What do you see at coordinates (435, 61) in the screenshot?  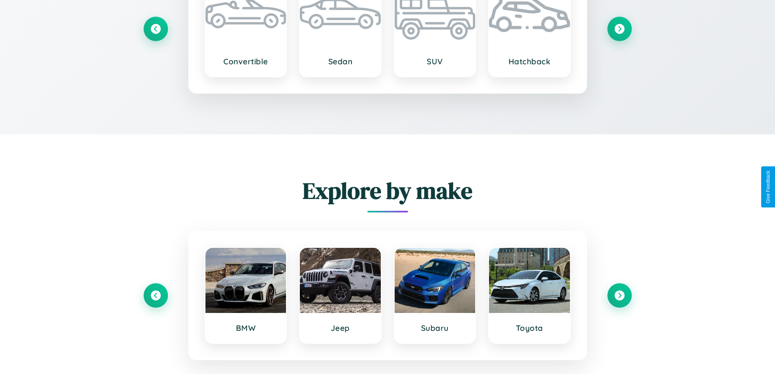 I see `h3: SUV` at bounding box center [435, 61].